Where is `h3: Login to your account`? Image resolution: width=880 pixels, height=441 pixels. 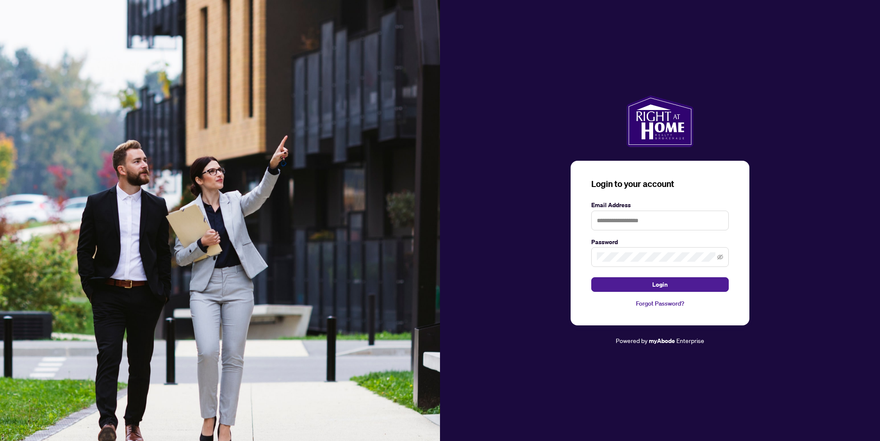
h3: Login to your account is located at coordinates (660, 184).